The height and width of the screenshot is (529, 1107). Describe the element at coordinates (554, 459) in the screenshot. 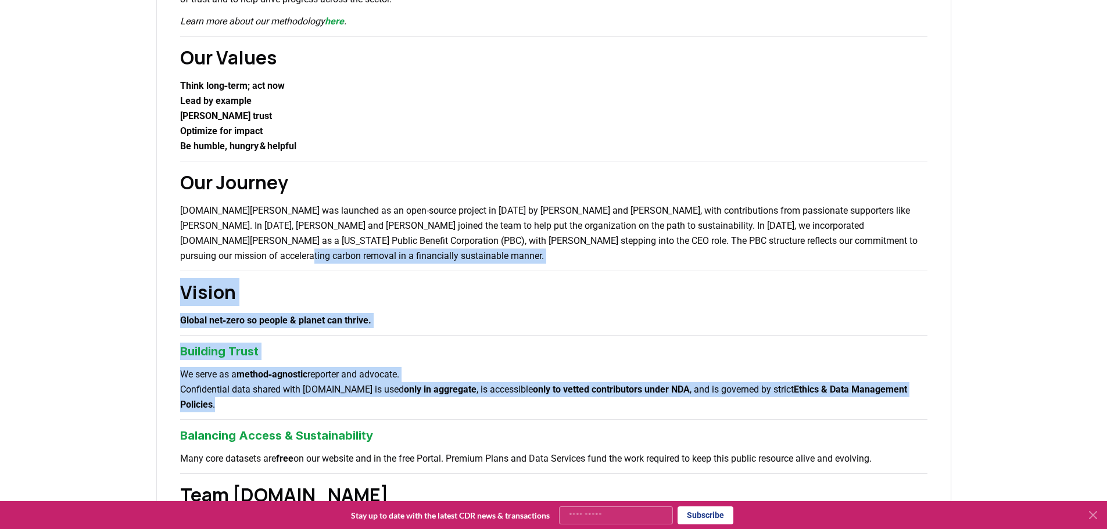

I see `p: Many core datasets are on our website and in the free Portal. Premium Plans and Data Services fun...` at that location.